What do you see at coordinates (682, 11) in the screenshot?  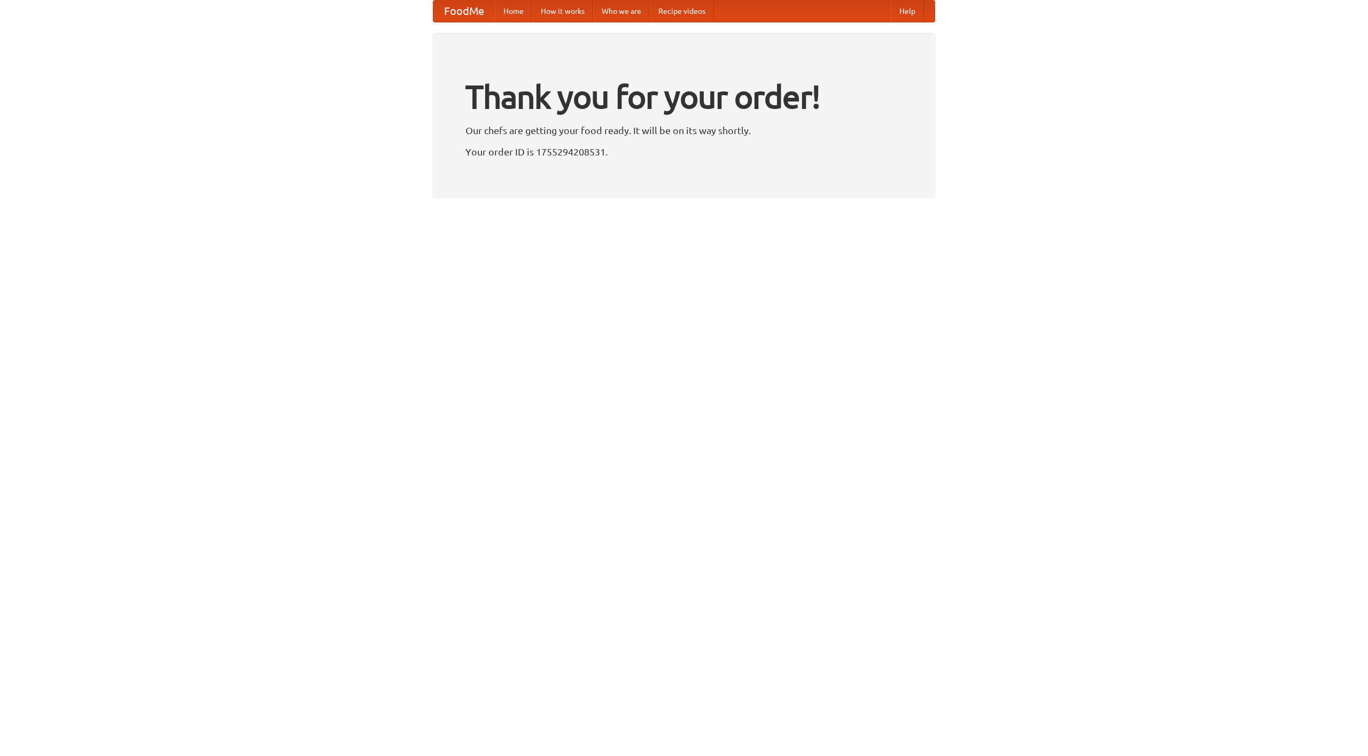 I see `a: Recipe videos` at bounding box center [682, 11].